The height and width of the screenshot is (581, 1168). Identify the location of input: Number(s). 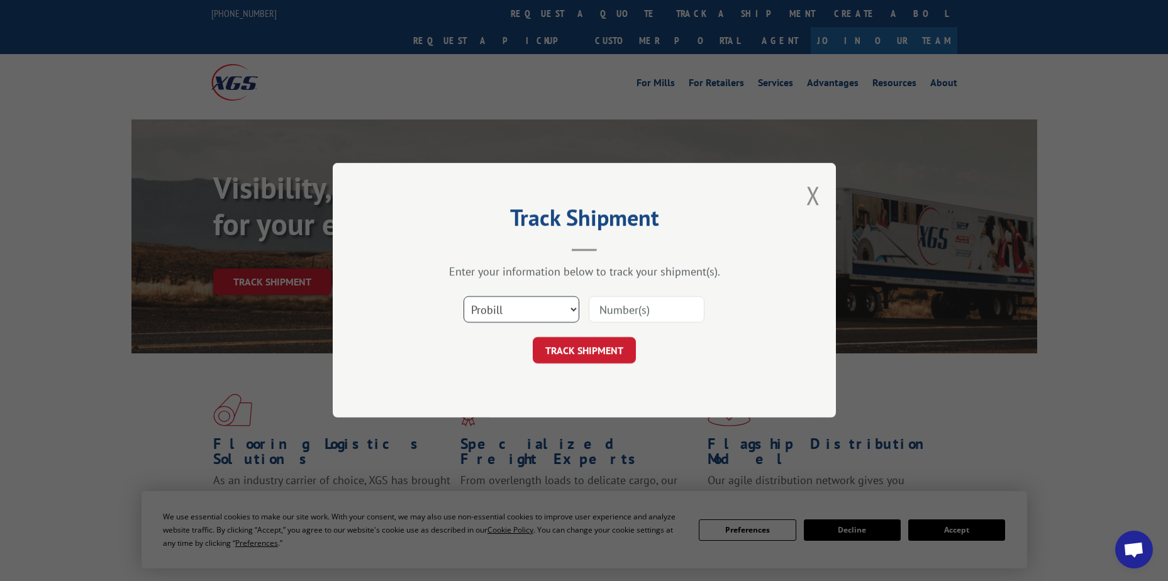
(647, 310).